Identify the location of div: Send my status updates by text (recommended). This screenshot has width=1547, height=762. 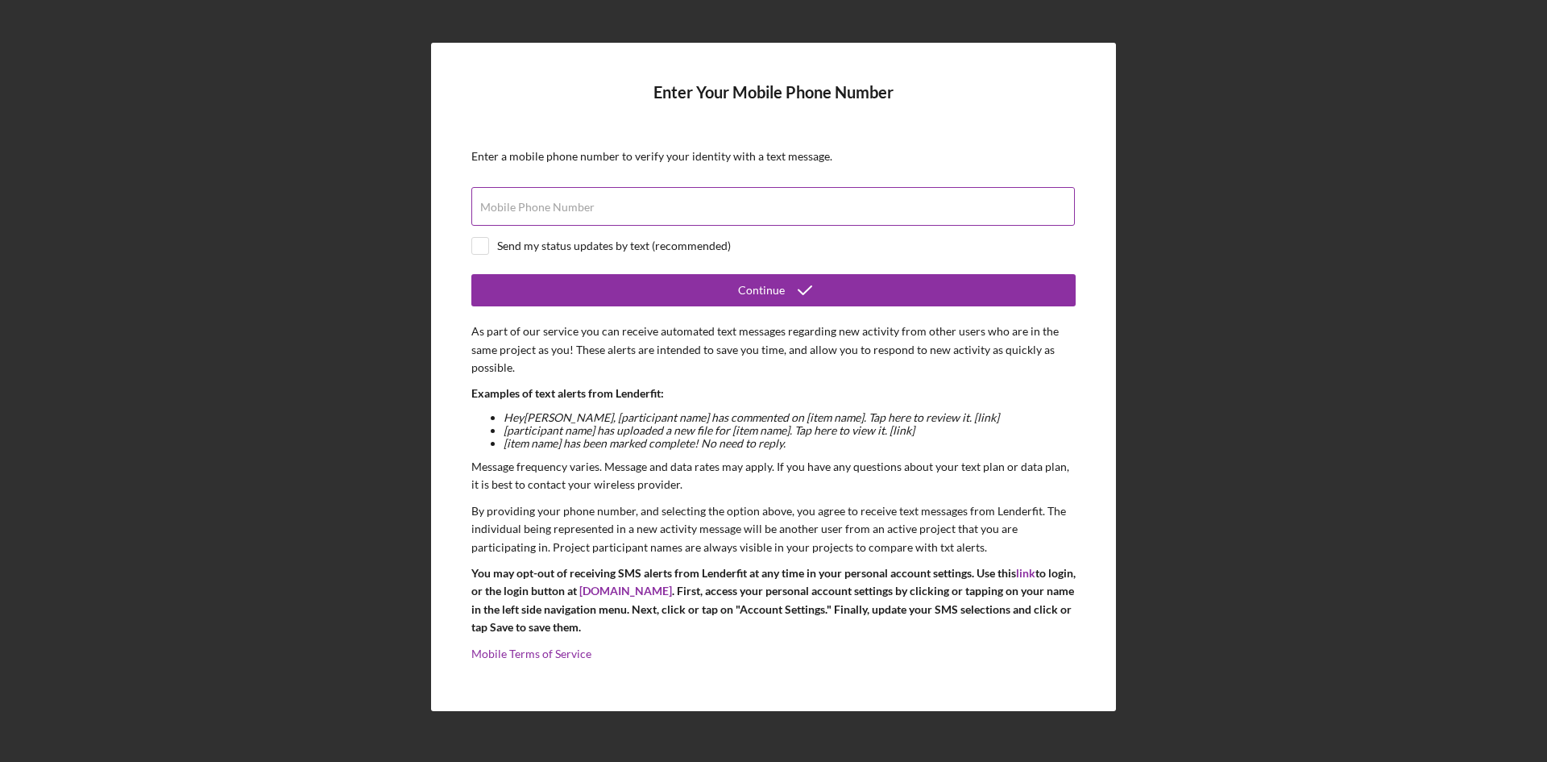
(614, 246).